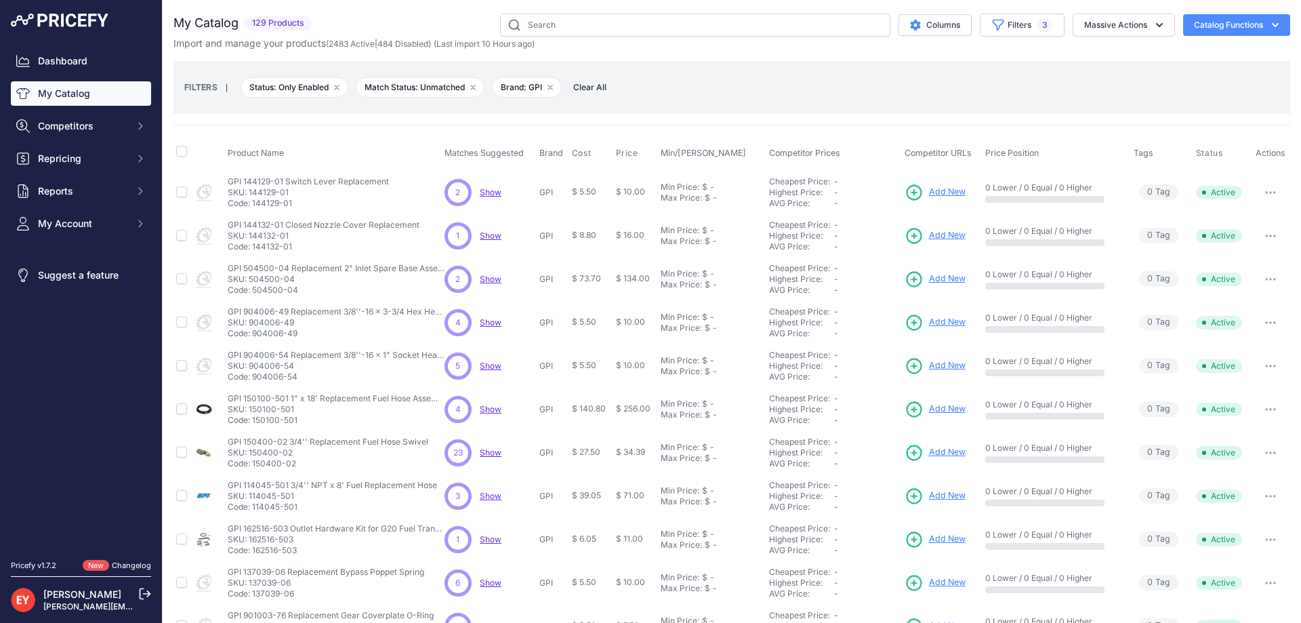 This screenshot has width=1301, height=623. I want to click on p: Code: 144132-01, so click(323, 247).